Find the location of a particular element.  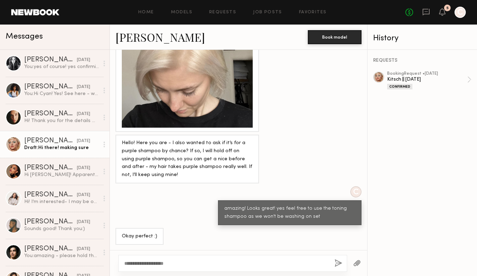

a: C is located at coordinates (460, 12).